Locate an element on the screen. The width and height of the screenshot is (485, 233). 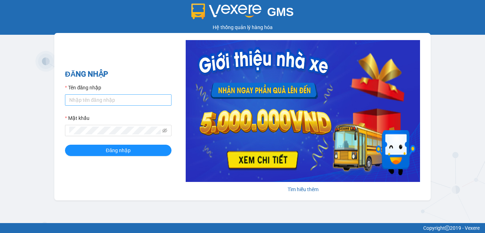
label: Tên đăng nhập is located at coordinates (83, 88).